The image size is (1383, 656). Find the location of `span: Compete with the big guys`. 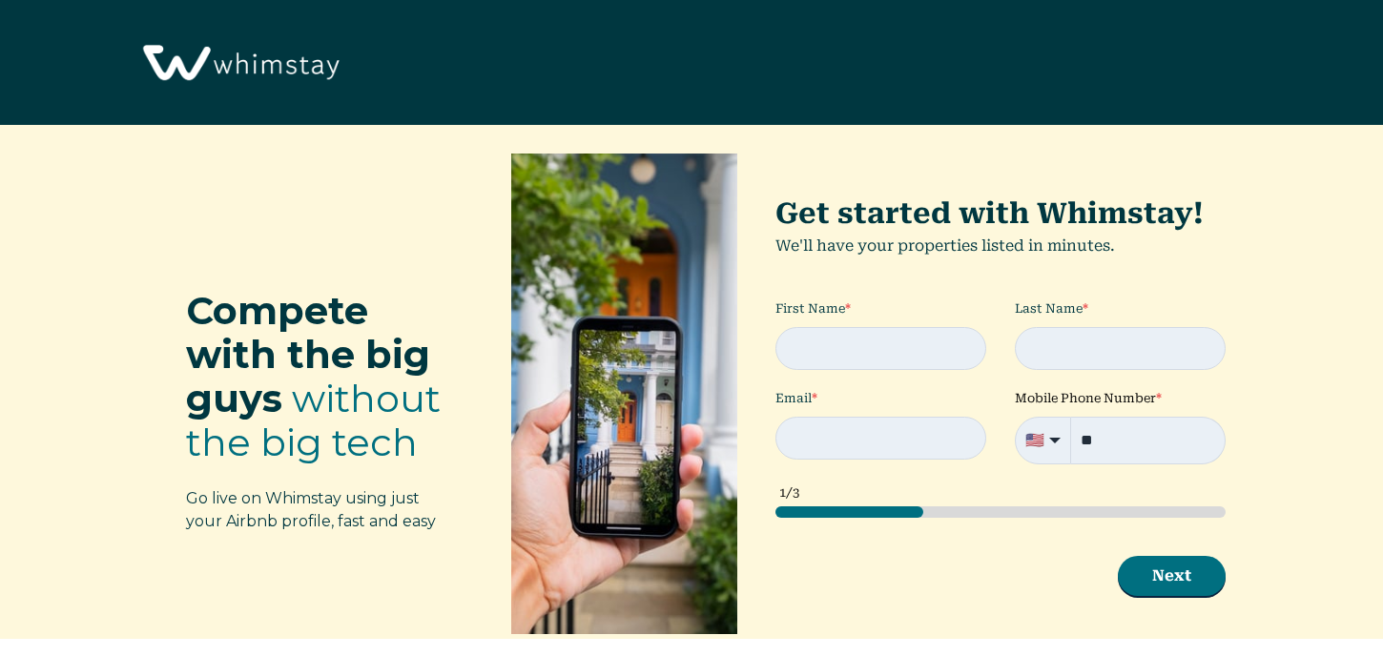

span: Compete with the big guys is located at coordinates (308, 354).